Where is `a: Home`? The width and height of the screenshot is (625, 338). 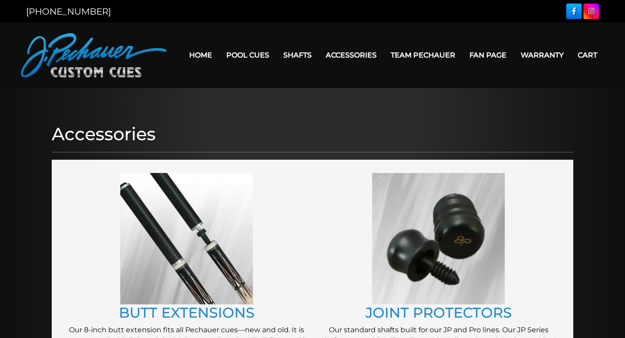
a: Home is located at coordinates (201, 55).